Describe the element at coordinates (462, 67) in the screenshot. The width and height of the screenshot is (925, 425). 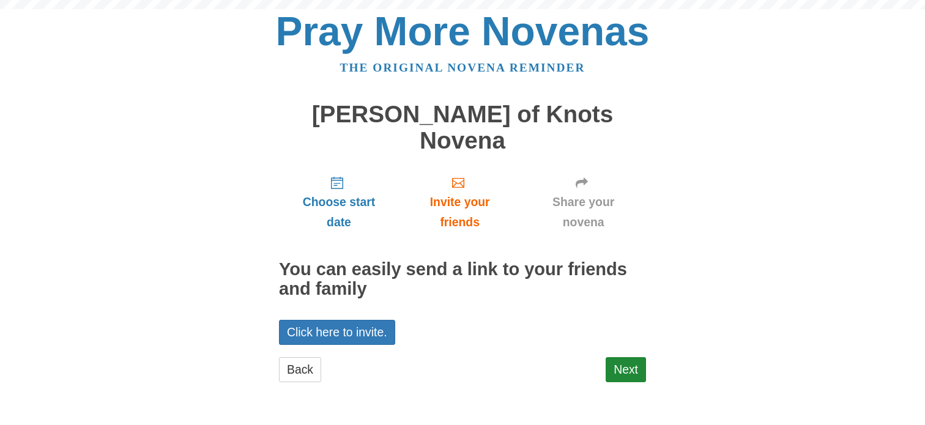
I see `a: The original novena reminder` at that location.